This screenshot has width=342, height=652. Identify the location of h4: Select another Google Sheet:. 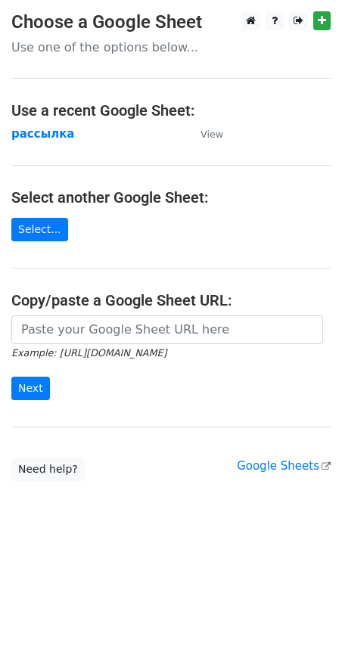
(171, 197).